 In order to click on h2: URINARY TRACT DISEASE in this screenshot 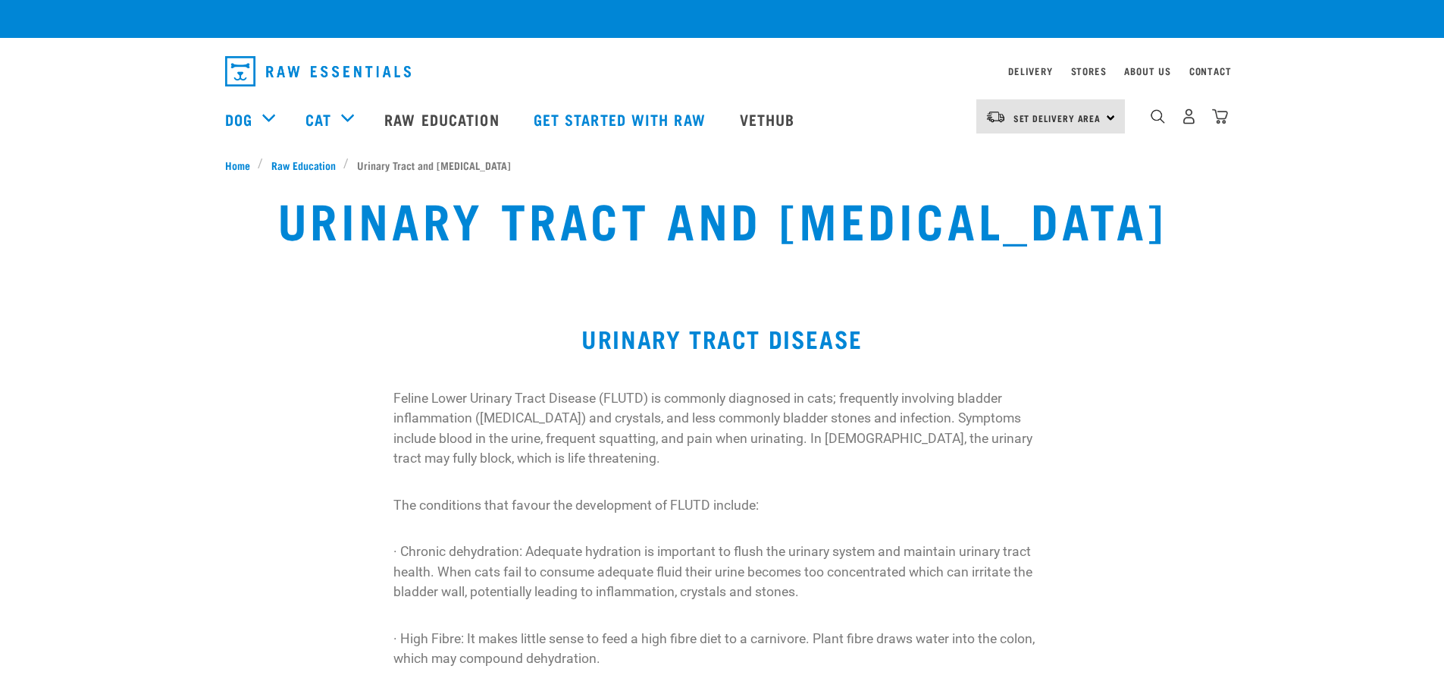, I will do `click(722, 338)`.